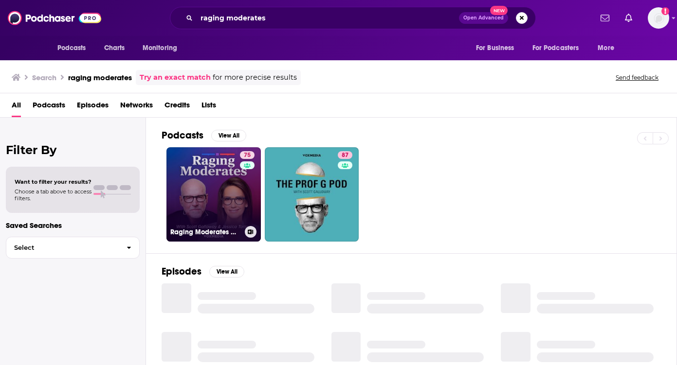  Describe the element at coordinates (136, 107) in the screenshot. I see `span: Networks` at that location.